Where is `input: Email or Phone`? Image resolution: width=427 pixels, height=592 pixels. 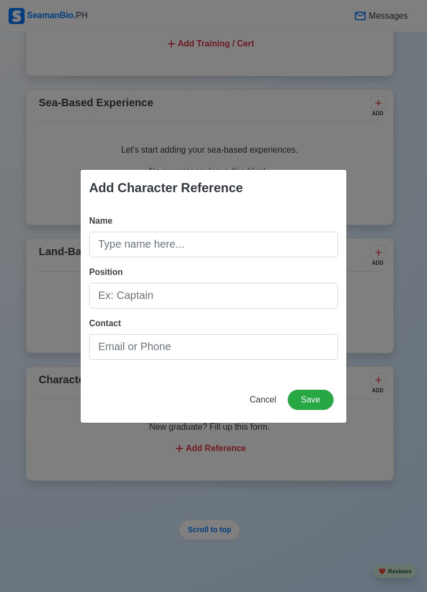
input: Email or Phone is located at coordinates (213, 347).